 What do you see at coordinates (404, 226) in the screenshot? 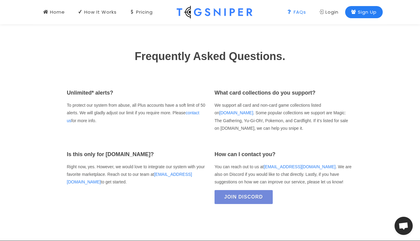
I see `div: Open chat` at bounding box center [404, 226].